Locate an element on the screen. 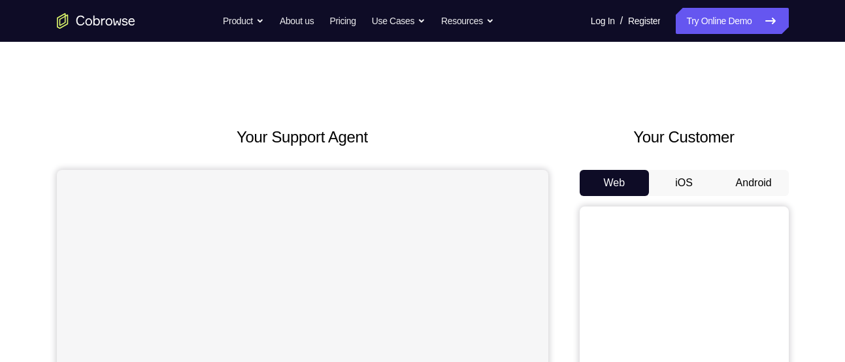  button: Product is located at coordinates (243, 21).